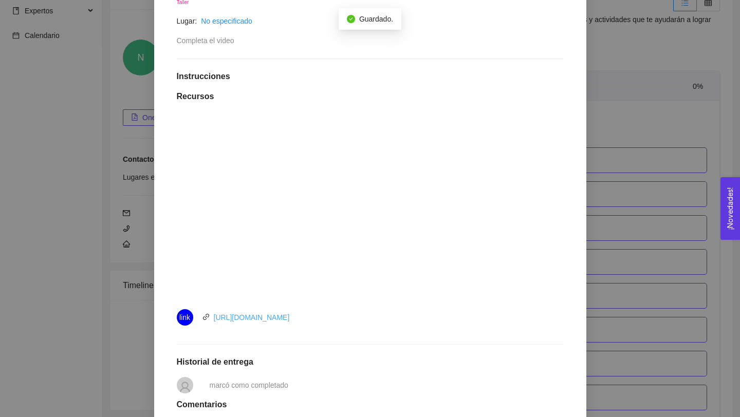 This screenshot has height=417, width=740. I want to click on h1: Recursos, so click(370, 97).